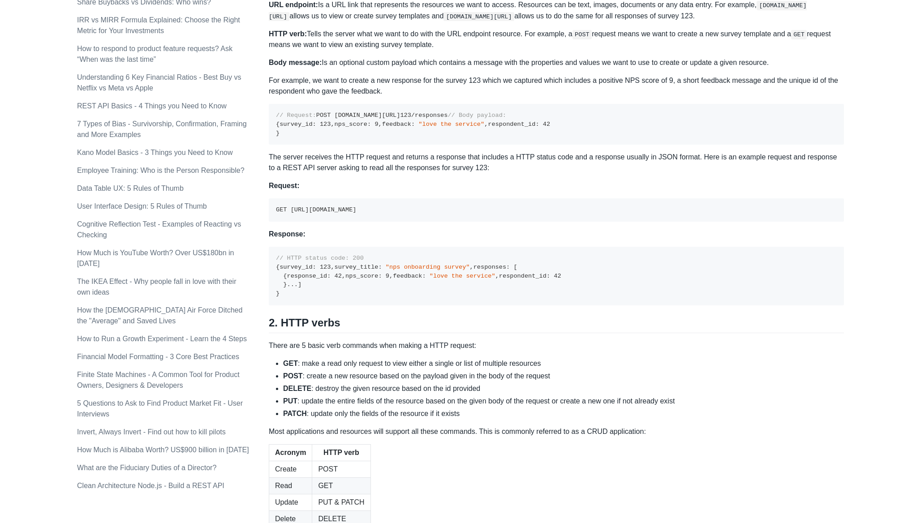 The image size is (921, 523). What do you see at coordinates (556, 86) in the screenshot?
I see `p: For example, we want to create a new response for the survey 123 which we captured which includes...` at bounding box center [556, 86].